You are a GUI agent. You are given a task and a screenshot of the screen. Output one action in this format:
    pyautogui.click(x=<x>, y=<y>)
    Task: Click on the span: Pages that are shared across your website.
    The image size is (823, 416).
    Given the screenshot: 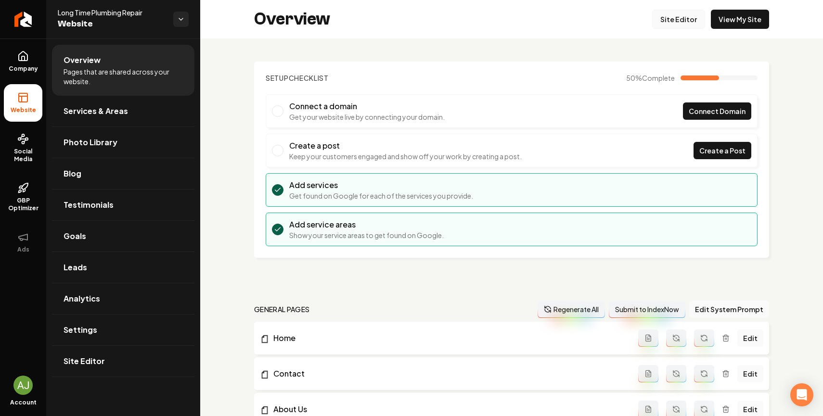 What is the action you would take?
    pyautogui.click(x=123, y=77)
    